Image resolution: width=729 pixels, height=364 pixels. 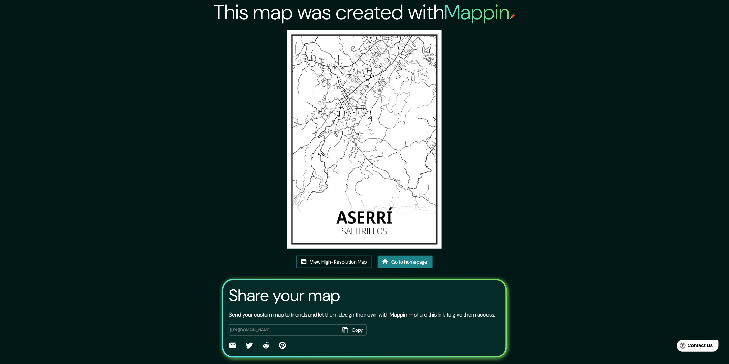 What do you see at coordinates (33, 8) in the screenshot?
I see `span: Contact Us` at bounding box center [33, 8].